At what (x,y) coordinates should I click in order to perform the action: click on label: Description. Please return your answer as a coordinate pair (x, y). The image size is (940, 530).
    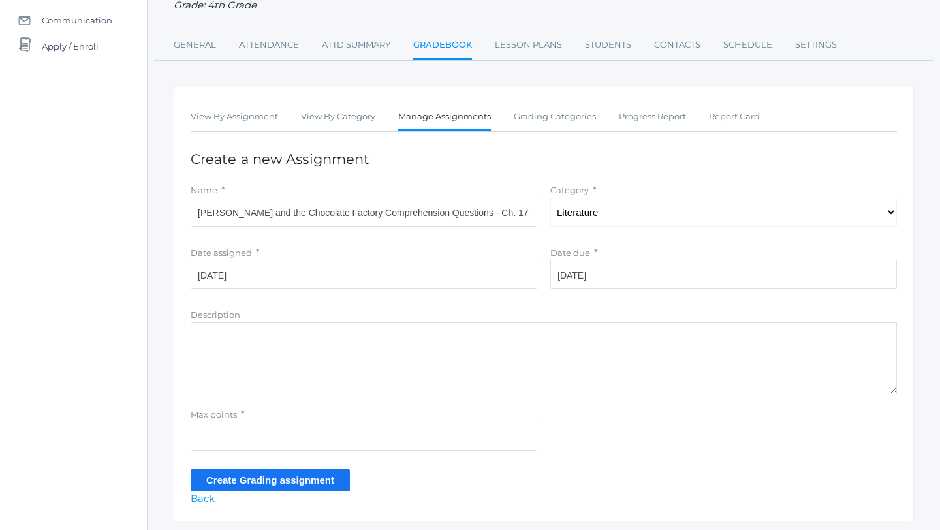
    Looking at the image, I should click on (215, 315).